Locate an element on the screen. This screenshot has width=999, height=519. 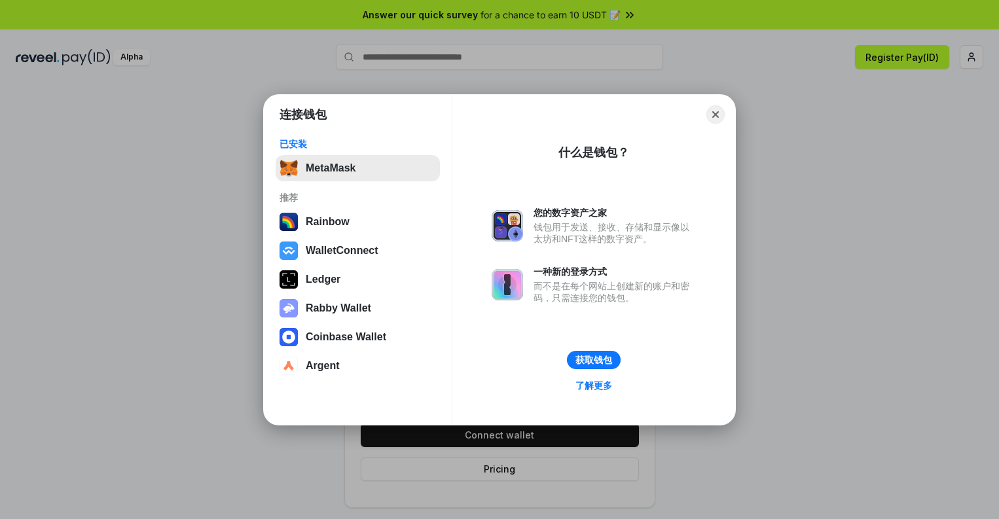
button: Close is located at coordinates (716, 115).